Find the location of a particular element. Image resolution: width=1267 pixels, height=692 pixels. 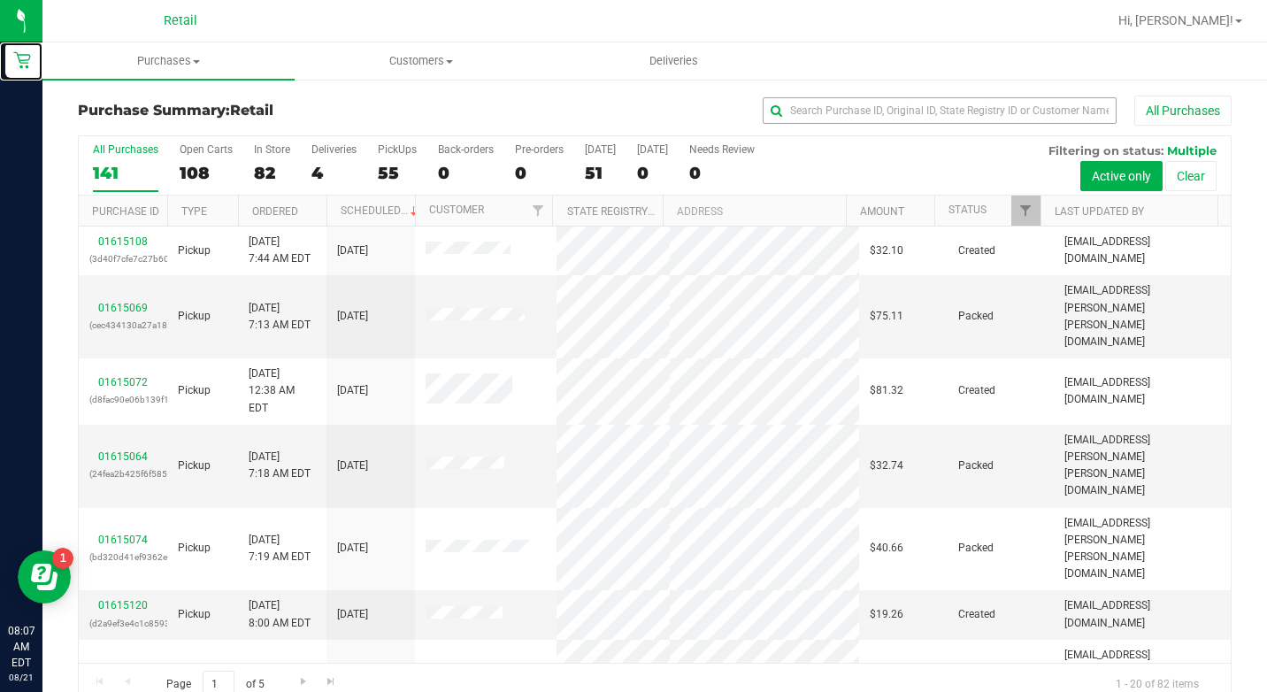

span: $75.11 is located at coordinates (887, 316).